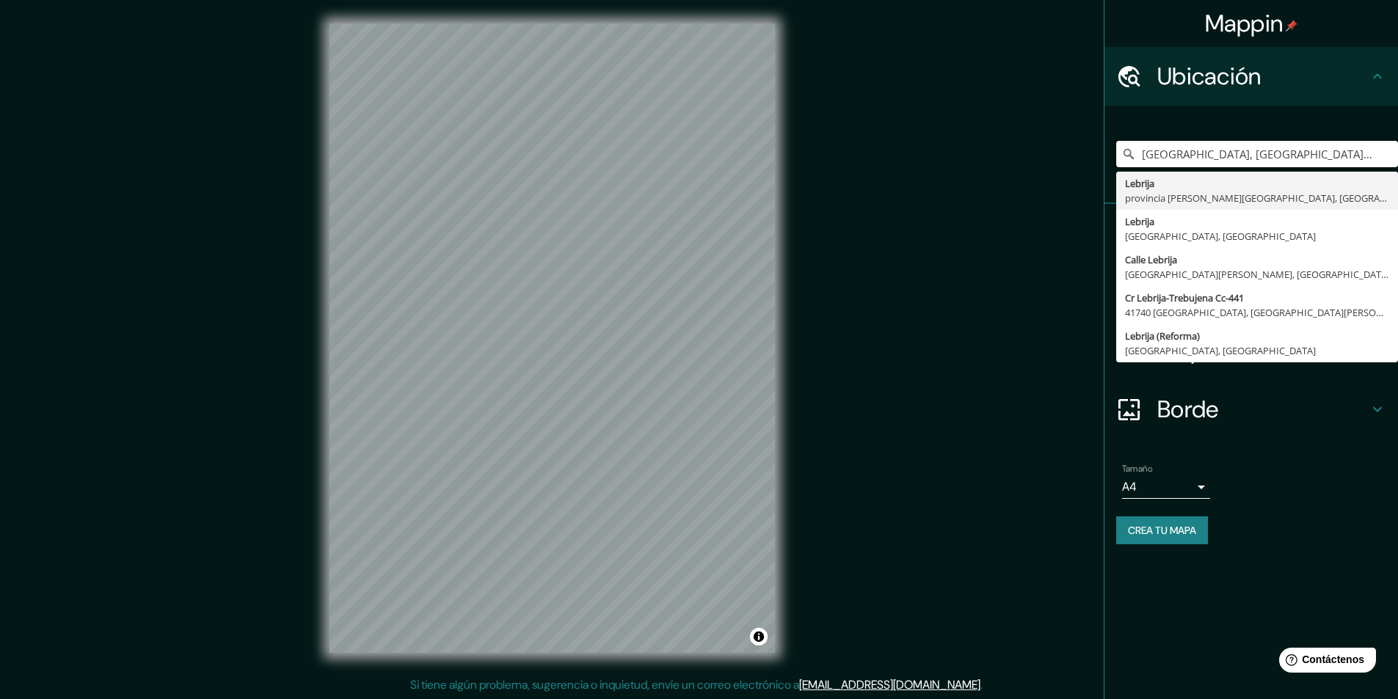 Image resolution: width=1398 pixels, height=699 pixels. What do you see at coordinates (65, 18) in the screenshot?
I see `font: Contáctenos` at bounding box center [65, 18].